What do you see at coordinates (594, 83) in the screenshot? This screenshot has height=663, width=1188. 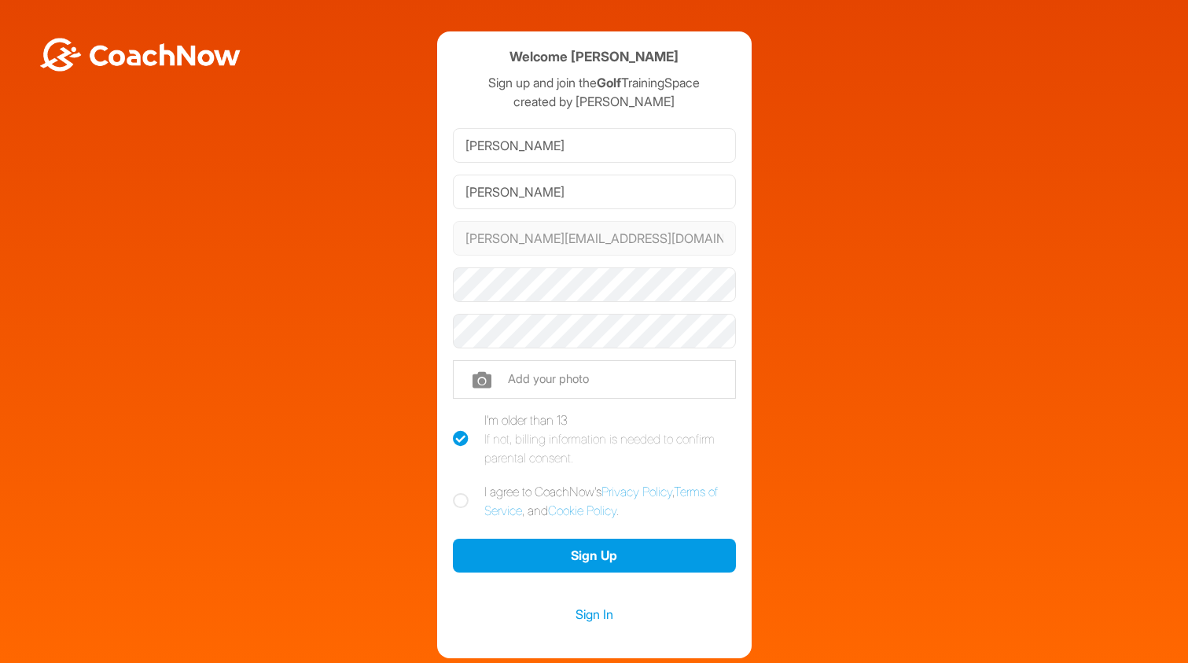 I see `p: Sign up and join the TrainingSpace` at bounding box center [594, 83].